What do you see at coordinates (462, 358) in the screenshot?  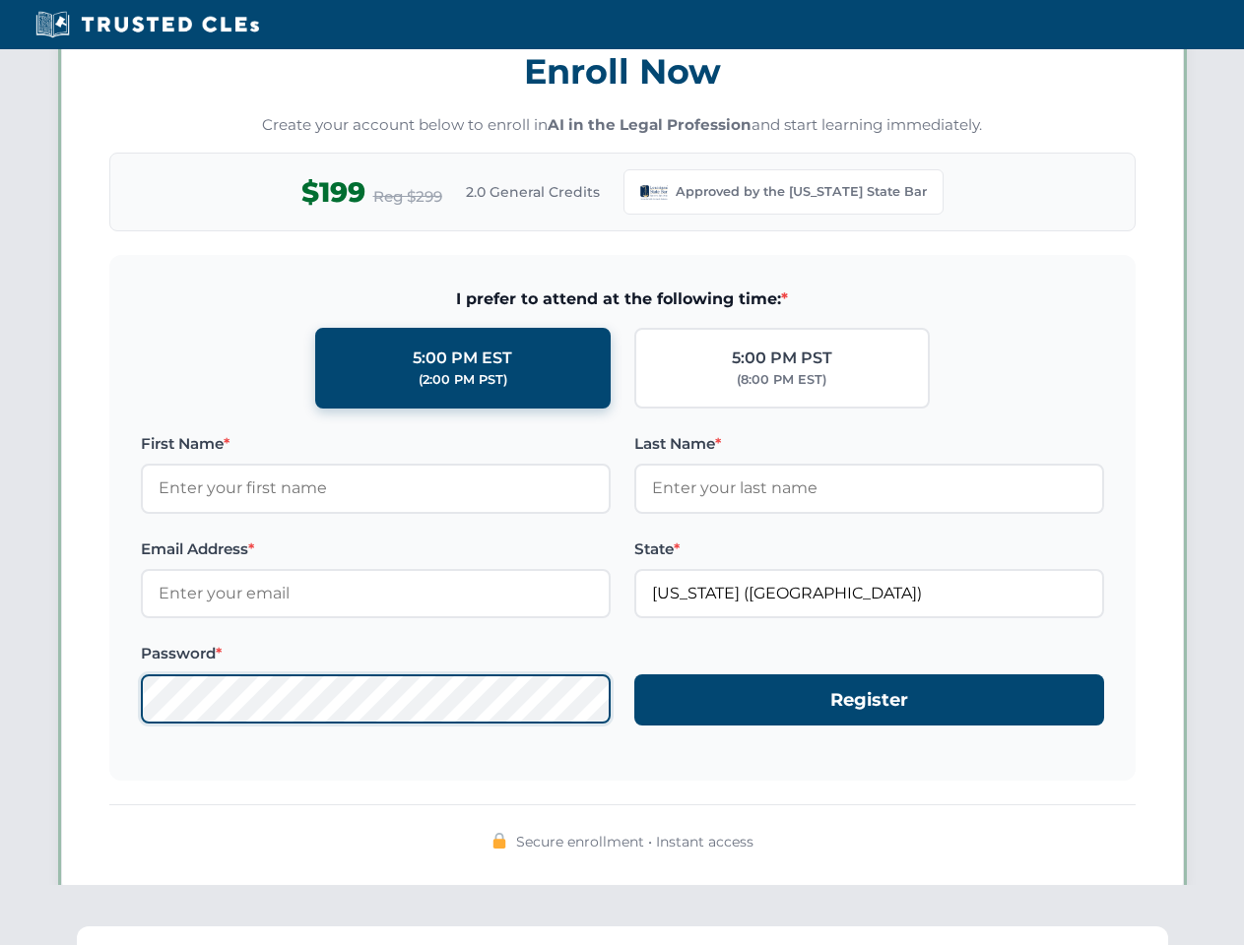 I see `div: 5:00 PM EST` at bounding box center [462, 358].